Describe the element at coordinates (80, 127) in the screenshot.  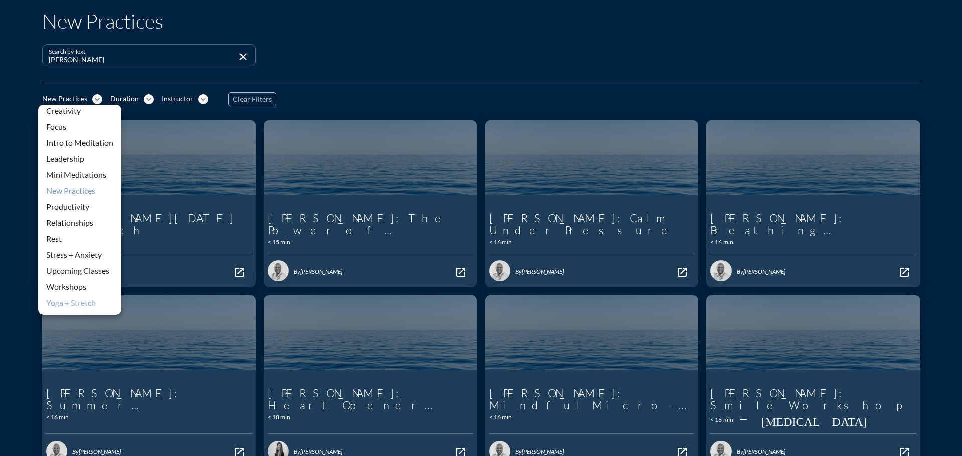
I see `div: Focus` at that location.